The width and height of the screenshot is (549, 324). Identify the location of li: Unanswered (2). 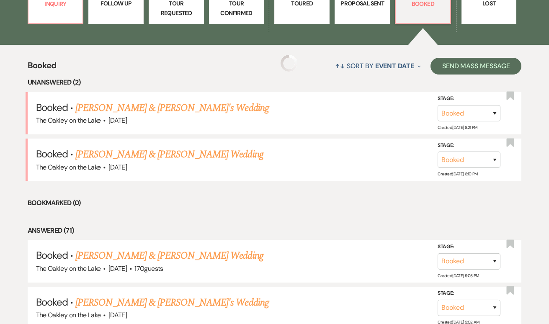
(275, 82).